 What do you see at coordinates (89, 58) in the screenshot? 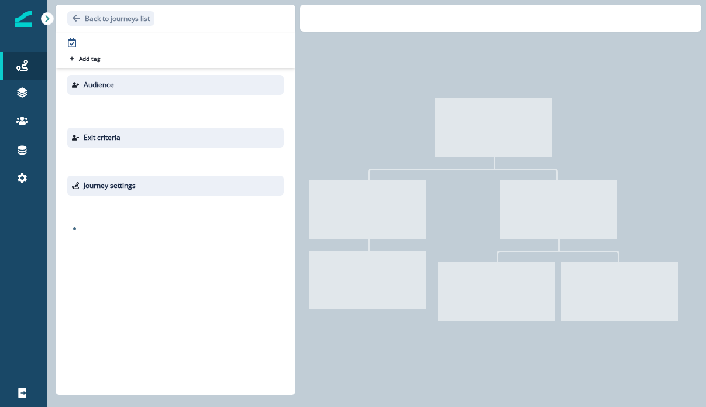
I see `p: Add tag` at bounding box center [89, 58].